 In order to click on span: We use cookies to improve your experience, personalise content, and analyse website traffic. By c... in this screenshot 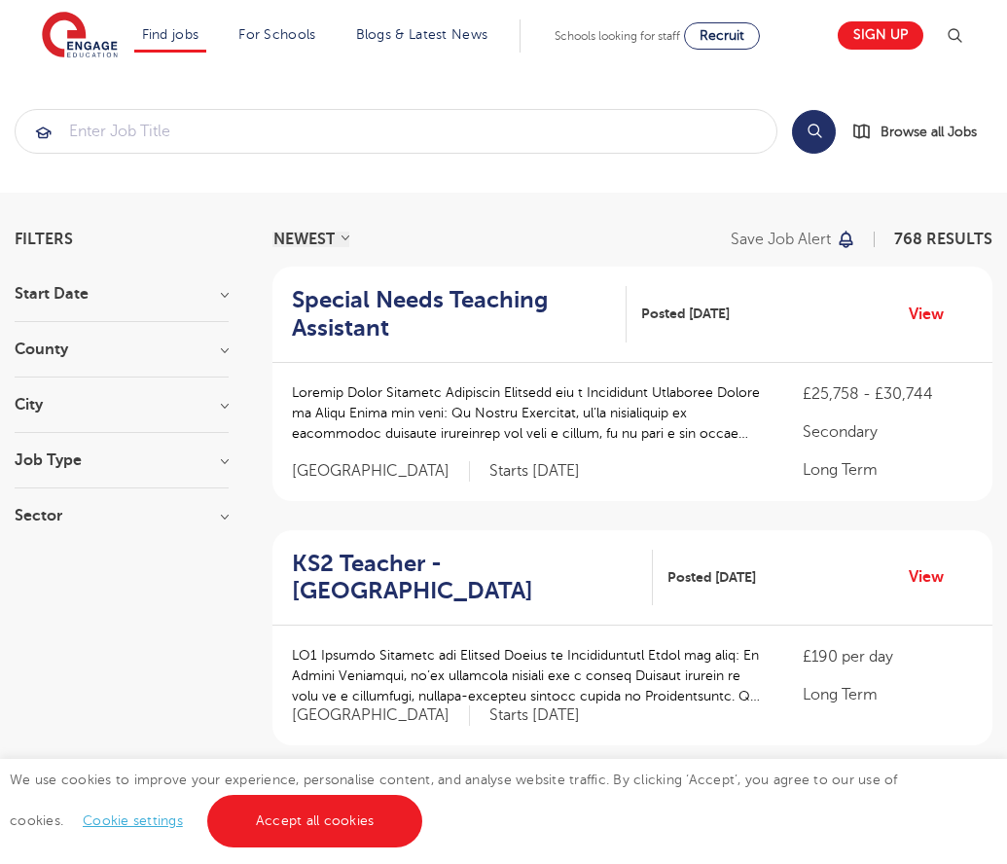, I will do `click(453, 800)`.